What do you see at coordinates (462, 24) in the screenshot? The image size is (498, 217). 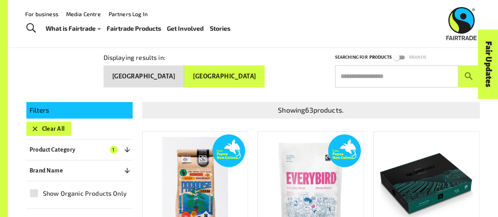 I see `img: Fairtrade Australia New Zealand logo` at bounding box center [462, 24].